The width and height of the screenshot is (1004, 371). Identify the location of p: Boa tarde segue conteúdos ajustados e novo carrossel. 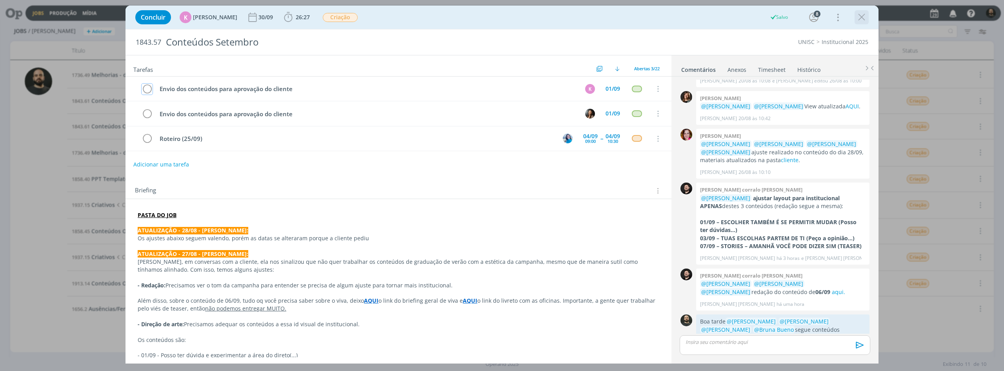
(783, 329).